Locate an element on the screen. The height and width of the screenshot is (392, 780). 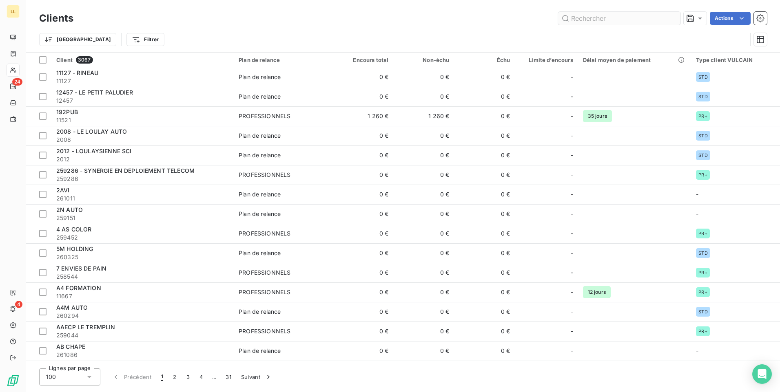
span: 11667 is located at coordinates (142, 297).